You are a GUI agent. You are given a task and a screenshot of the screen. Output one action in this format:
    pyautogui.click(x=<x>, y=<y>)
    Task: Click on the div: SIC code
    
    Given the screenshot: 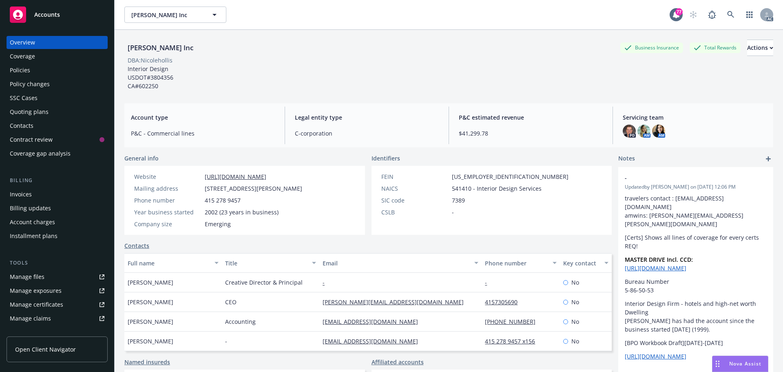 What is the action you would take?
    pyautogui.click(x=415, y=200)
    